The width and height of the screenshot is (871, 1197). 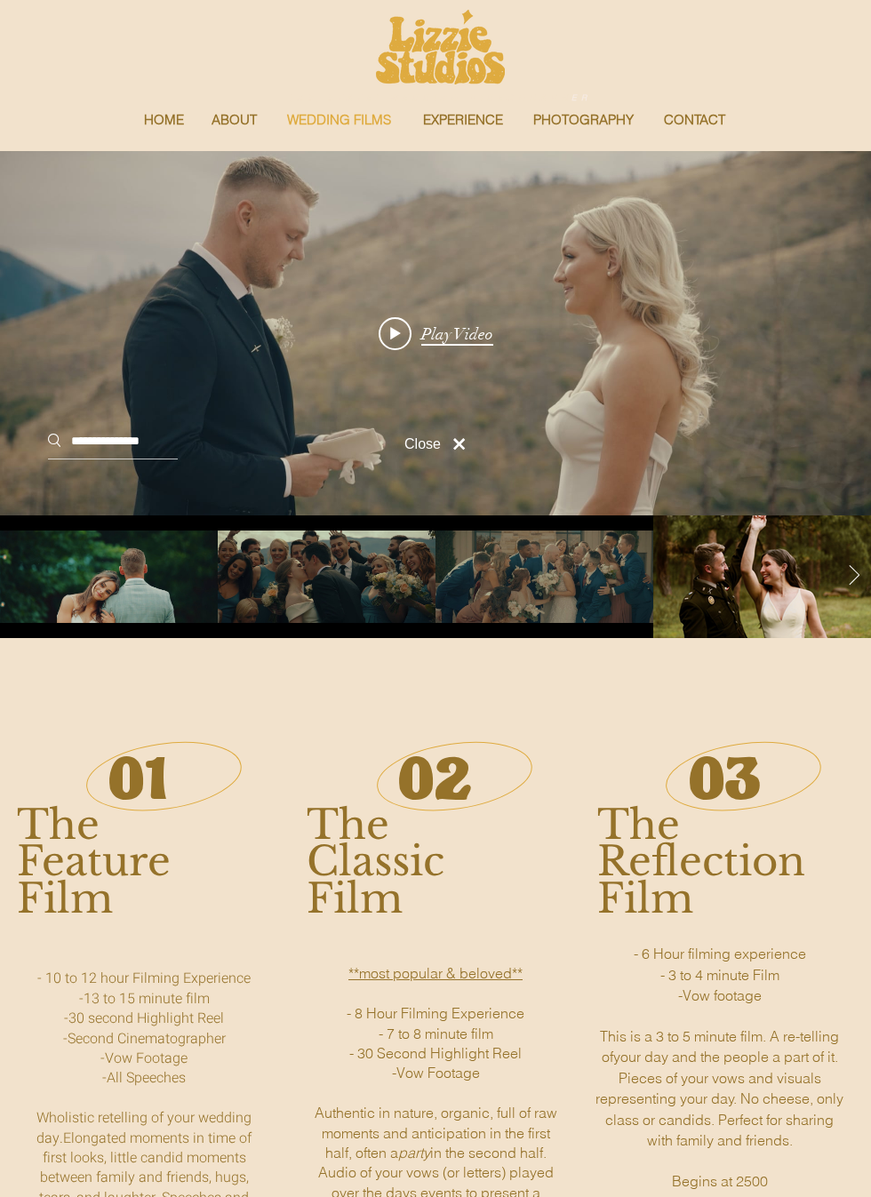 What do you see at coordinates (435, 443) in the screenshot?
I see `button: Close video list` at bounding box center [435, 443].